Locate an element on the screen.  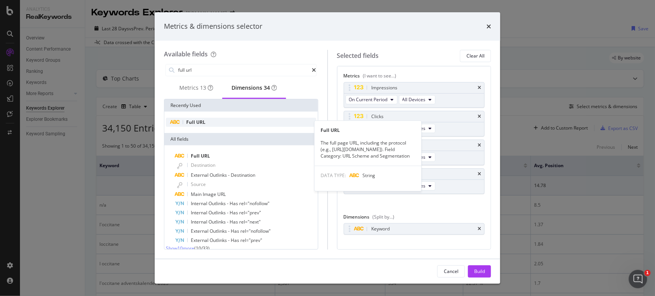
div: modal is located at coordinates (327, 148).